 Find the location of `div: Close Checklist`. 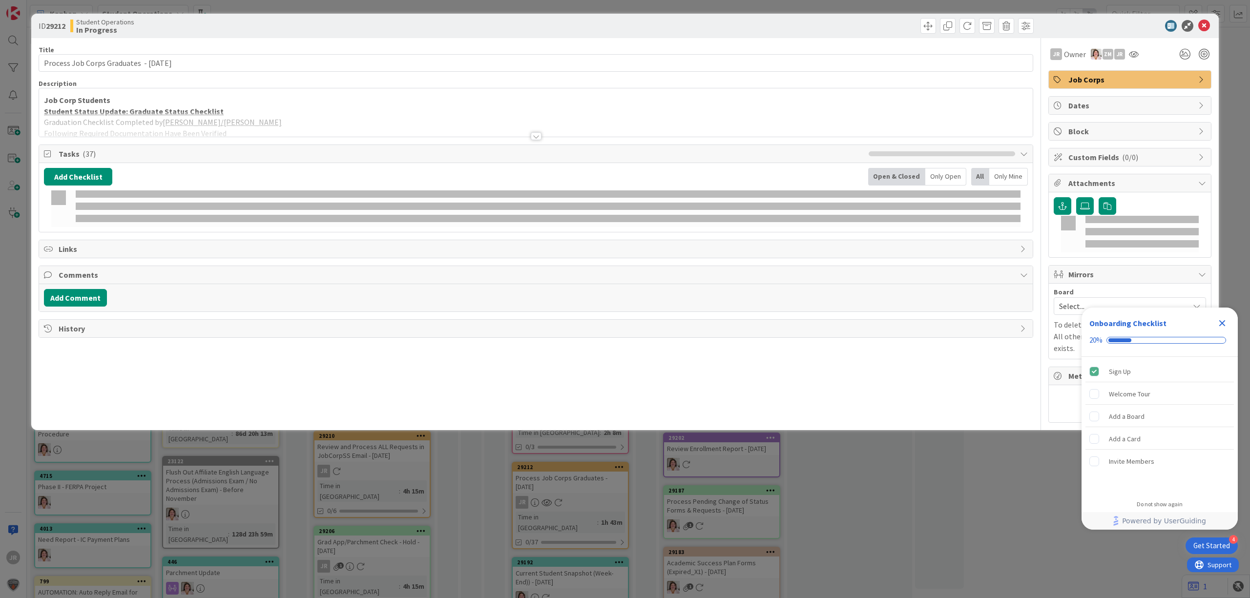

div: Close Checklist is located at coordinates (1223, 323).